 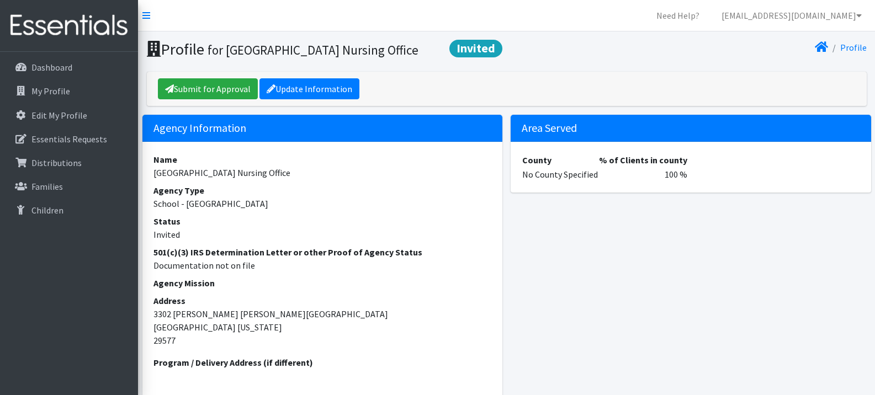 What do you see at coordinates (69, 115) in the screenshot?
I see `a: Edit My Profile` at bounding box center [69, 115].